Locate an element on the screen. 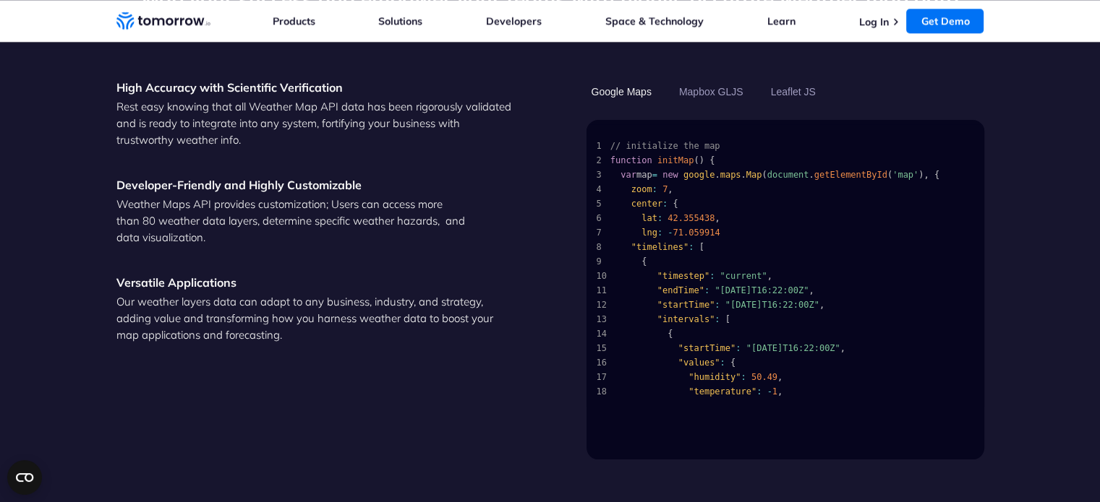 This screenshot has width=1100, height=502. span: document is located at coordinates (788, 175).